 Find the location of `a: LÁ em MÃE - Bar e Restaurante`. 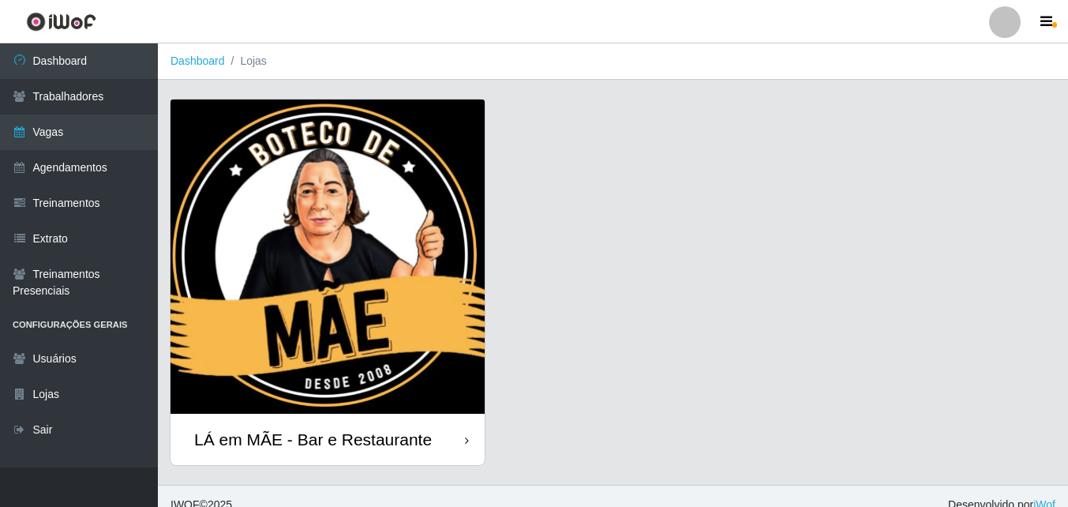

a: LÁ em MÃE - Bar e Restaurante is located at coordinates (328, 282).